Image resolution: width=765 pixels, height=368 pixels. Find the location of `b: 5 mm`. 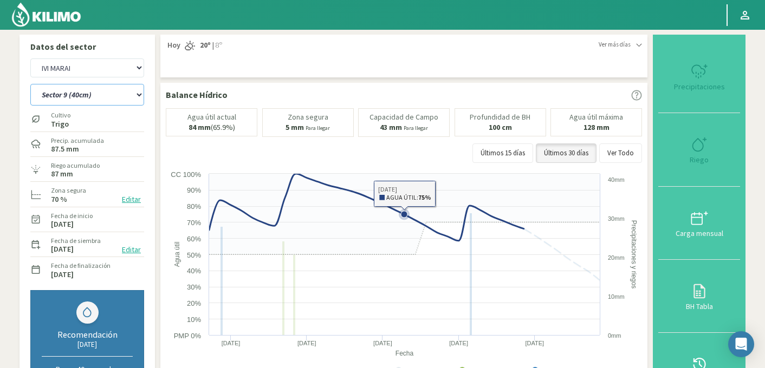

b: 5 mm is located at coordinates (295, 127).